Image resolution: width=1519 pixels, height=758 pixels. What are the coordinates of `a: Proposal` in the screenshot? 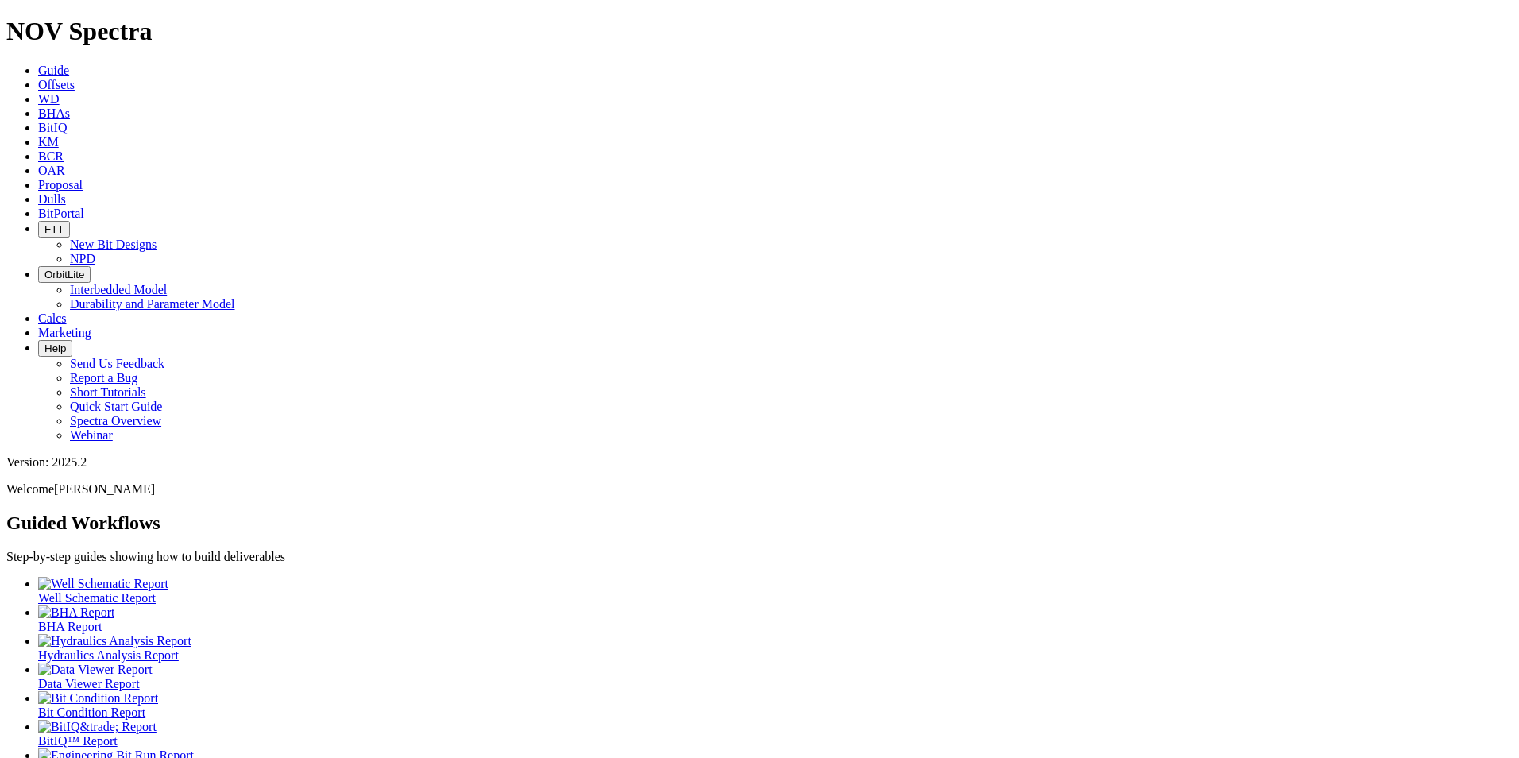 It's located at (60, 184).